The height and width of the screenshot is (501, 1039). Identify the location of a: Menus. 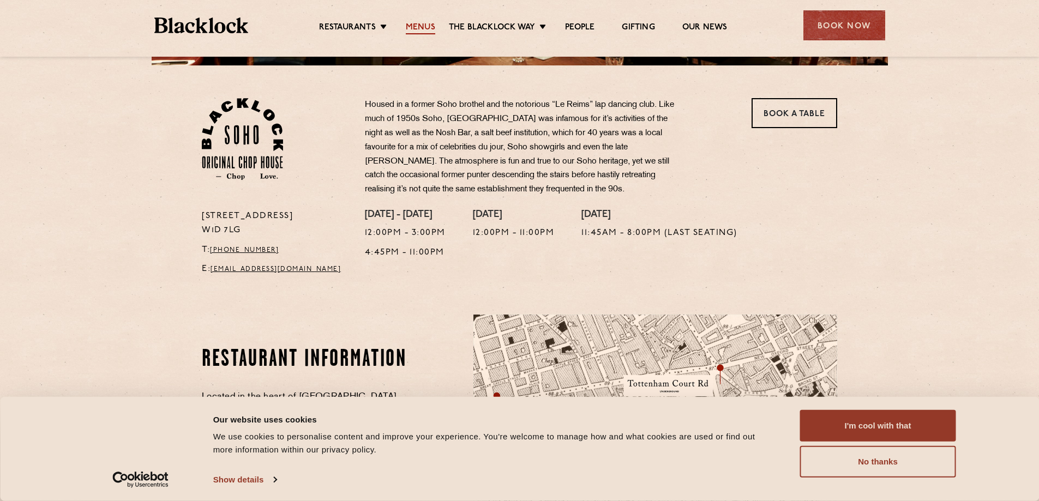
(421, 28).